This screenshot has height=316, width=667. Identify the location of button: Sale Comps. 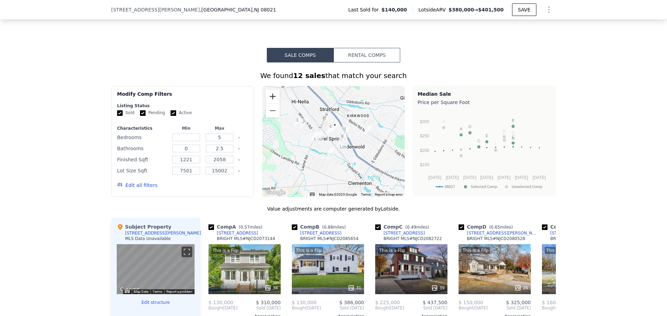
(300, 55).